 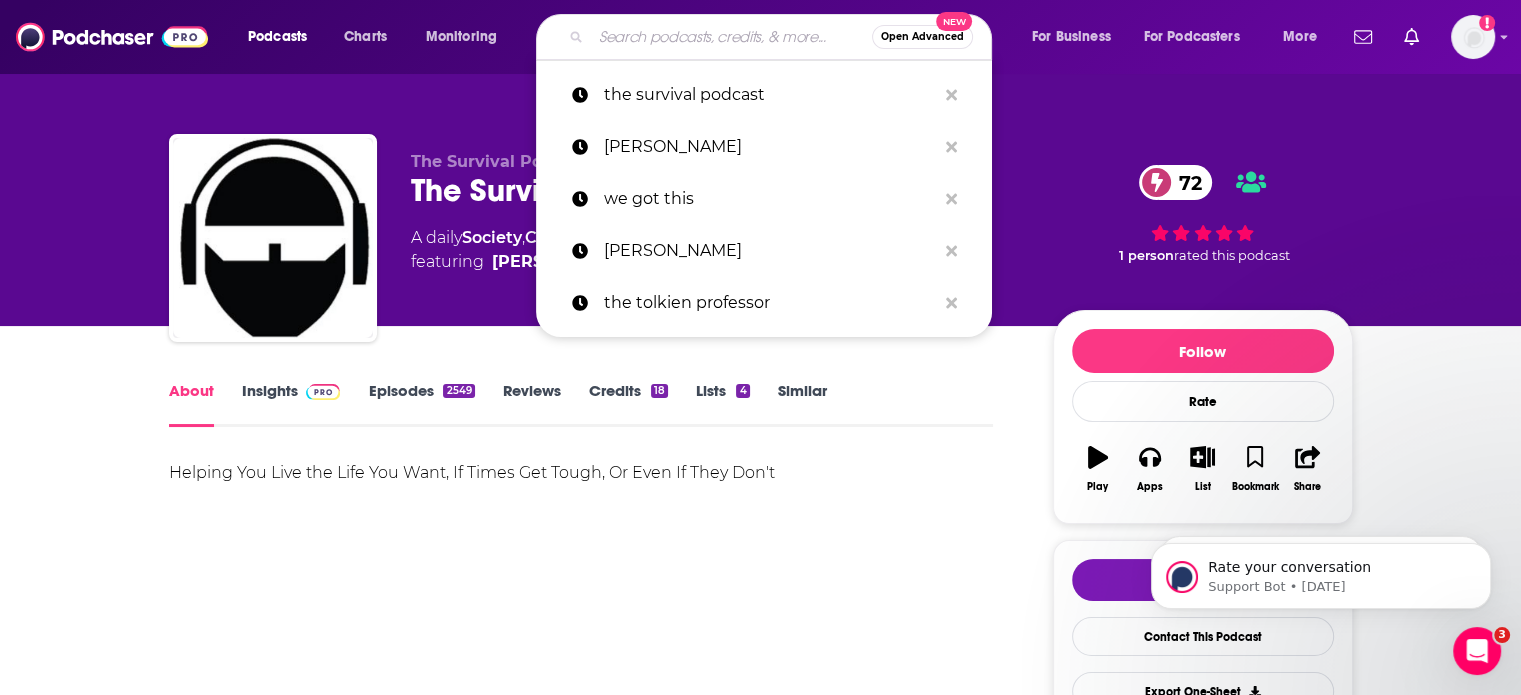 What do you see at coordinates (1203, 214) in the screenshot?
I see `div: 72 1 personrated this podcast` at bounding box center [1203, 214].